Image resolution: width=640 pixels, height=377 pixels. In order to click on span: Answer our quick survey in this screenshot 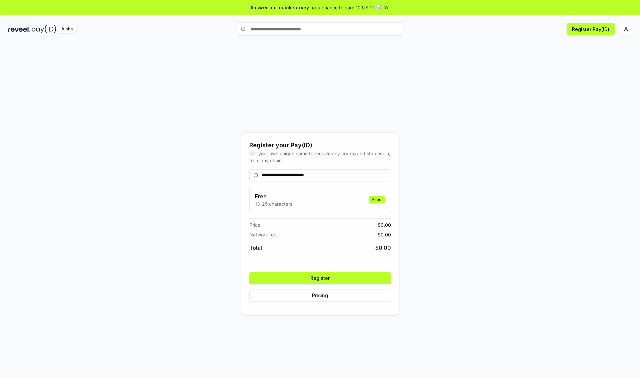, I will do `click(280, 7)`.